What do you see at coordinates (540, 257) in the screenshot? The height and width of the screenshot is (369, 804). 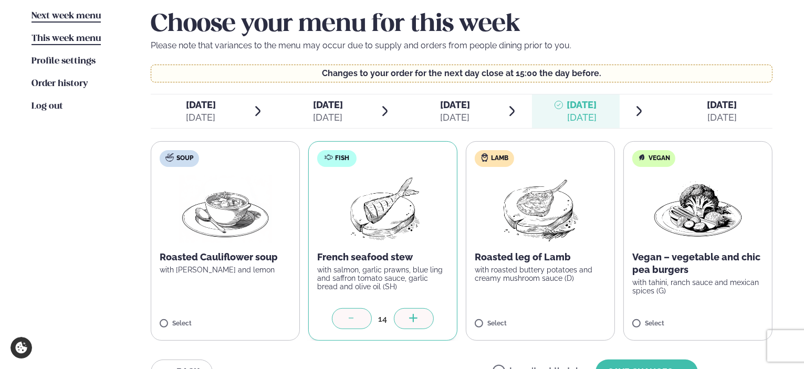 I see `p: Roasted leg of Lamb` at bounding box center [540, 257].